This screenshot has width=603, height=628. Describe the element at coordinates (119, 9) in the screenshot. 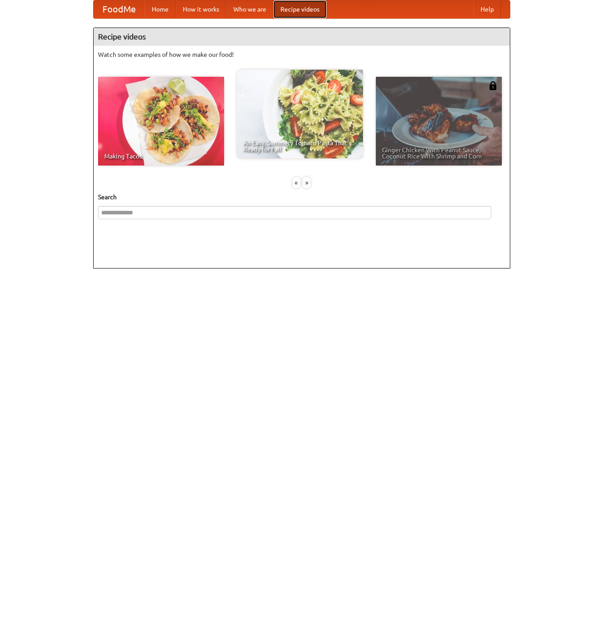

I see `a: FoodMe` at that location.